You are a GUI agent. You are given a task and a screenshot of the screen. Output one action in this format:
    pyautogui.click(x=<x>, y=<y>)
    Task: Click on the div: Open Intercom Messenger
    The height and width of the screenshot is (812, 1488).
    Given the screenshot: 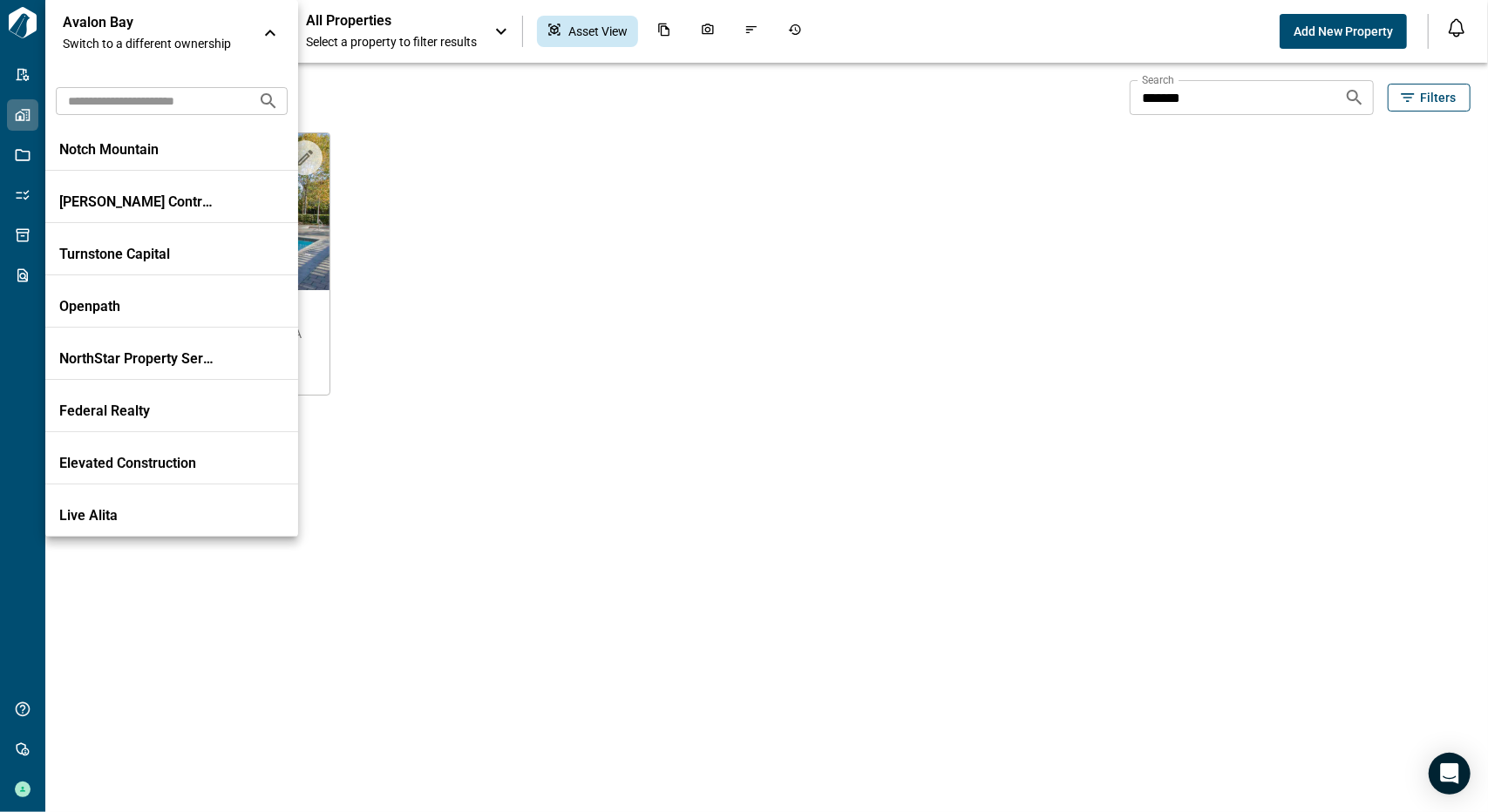 What is the action you would take?
    pyautogui.click(x=1449, y=774)
    